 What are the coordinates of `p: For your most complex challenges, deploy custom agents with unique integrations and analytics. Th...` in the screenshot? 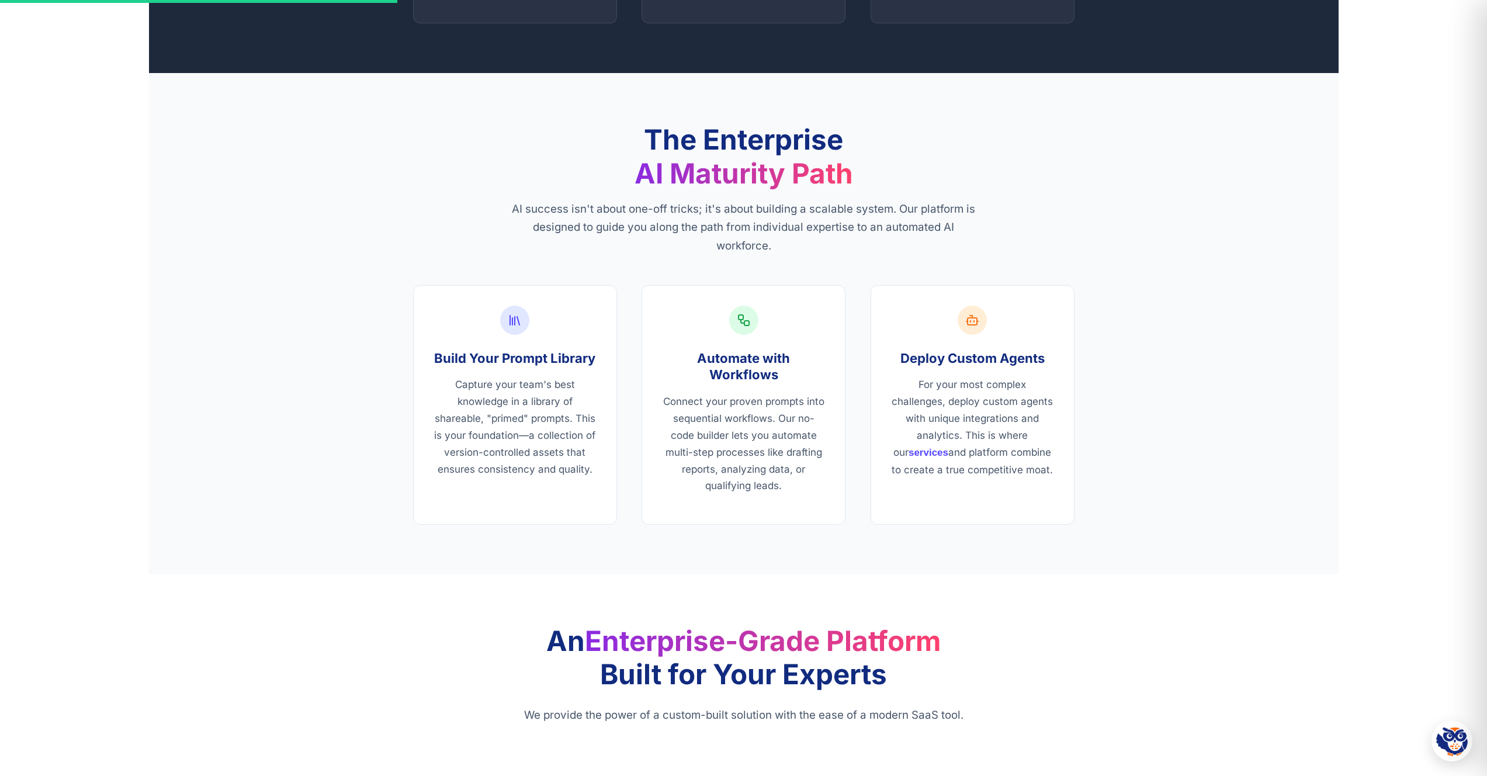 It's located at (973, 427).